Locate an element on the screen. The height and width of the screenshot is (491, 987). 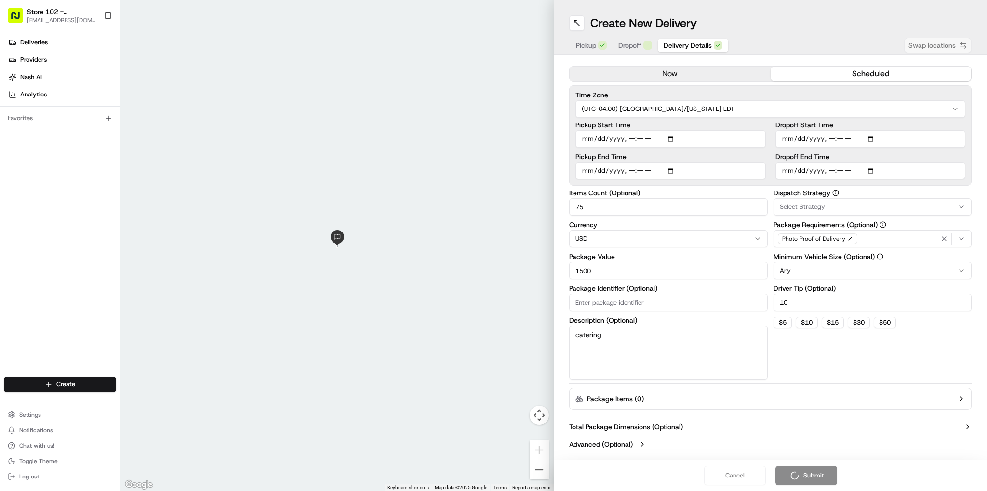
button: Minimum Vehicle Size (Optional) is located at coordinates (880, 256).